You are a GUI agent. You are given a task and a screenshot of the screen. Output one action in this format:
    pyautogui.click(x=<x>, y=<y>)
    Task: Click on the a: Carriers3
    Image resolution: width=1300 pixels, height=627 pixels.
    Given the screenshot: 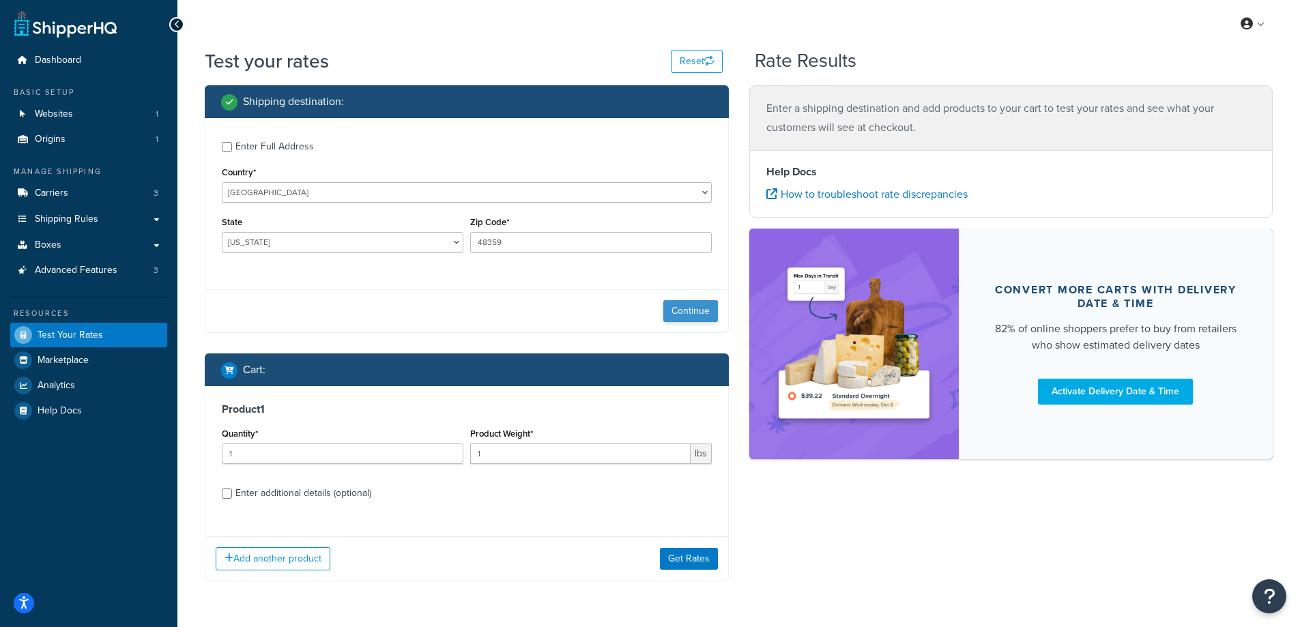 What is the action you would take?
    pyautogui.click(x=89, y=193)
    